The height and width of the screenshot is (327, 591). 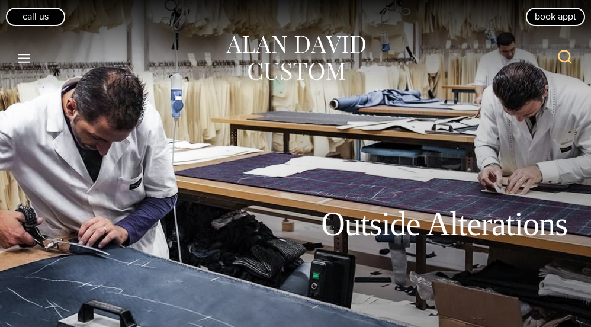 What do you see at coordinates (24, 58) in the screenshot?
I see `button: Open menu` at bounding box center [24, 58].